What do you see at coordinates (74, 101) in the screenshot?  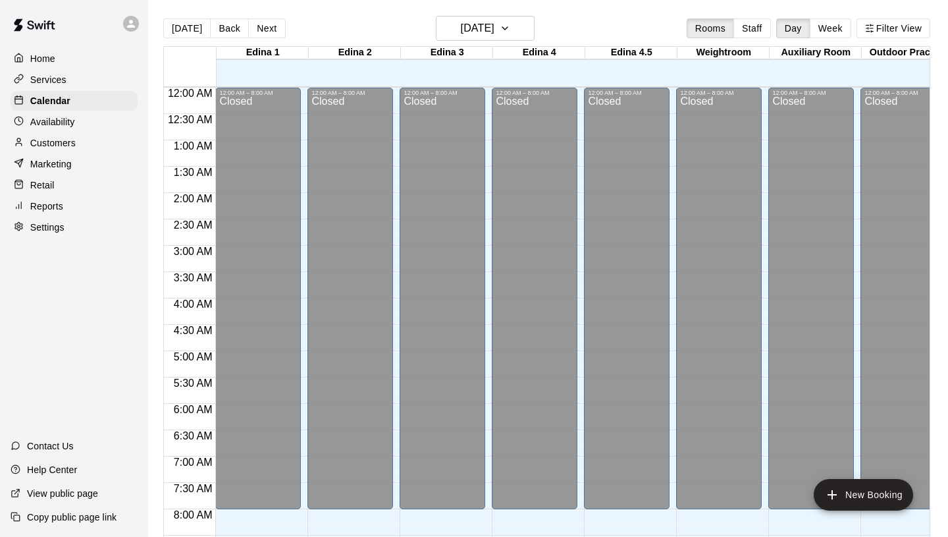 I see `a: Calendar` at bounding box center [74, 101].